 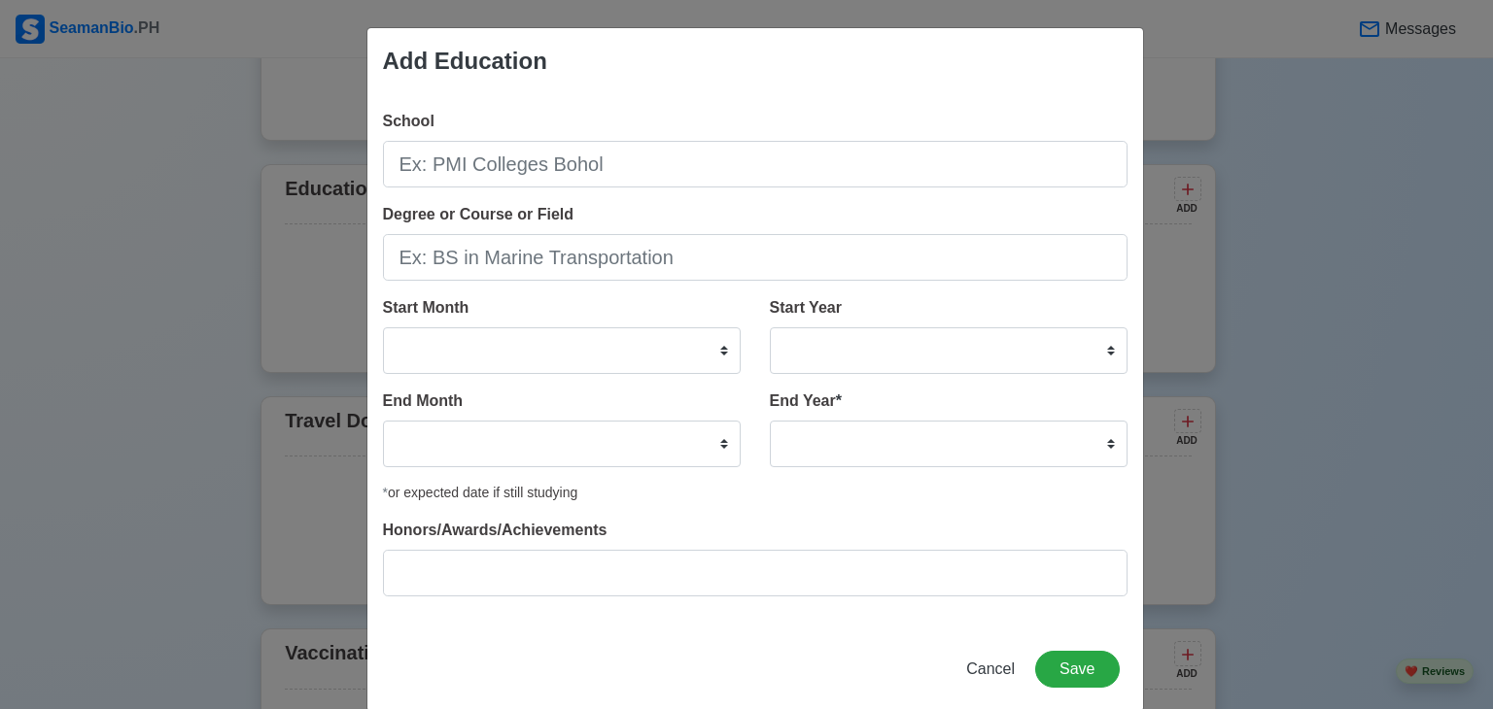 What do you see at coordinates (755, 258) in the screenshot?
I see `input: Ex: BS in Marine Transportation` at bounding box center [755, 258].